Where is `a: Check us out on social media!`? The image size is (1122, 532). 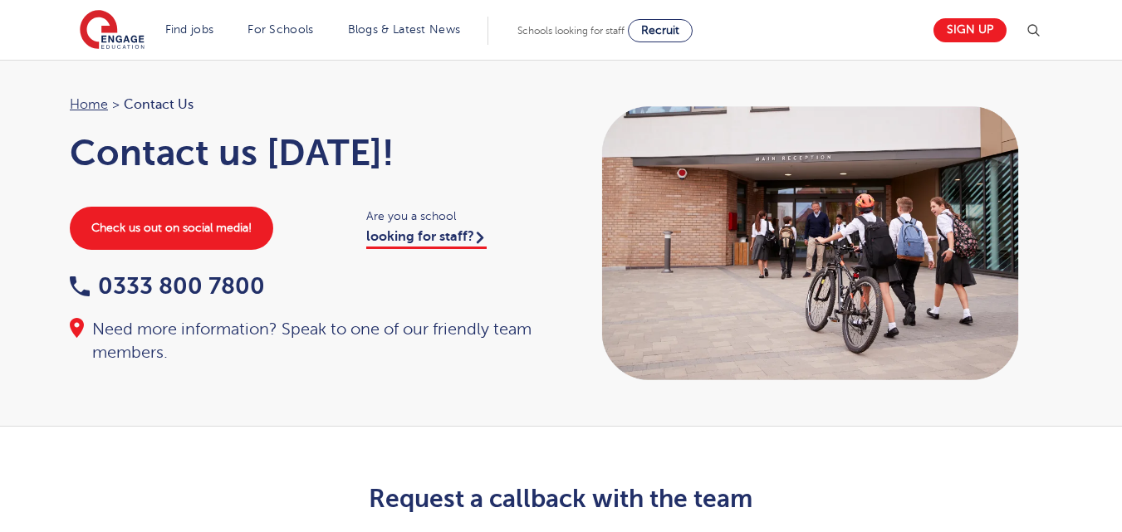
a: Check us out on social media! is located at coordinates (171, 228).